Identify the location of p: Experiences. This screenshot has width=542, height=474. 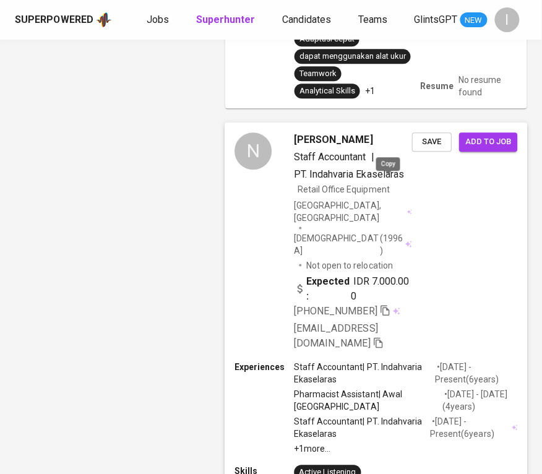
(264, 367).